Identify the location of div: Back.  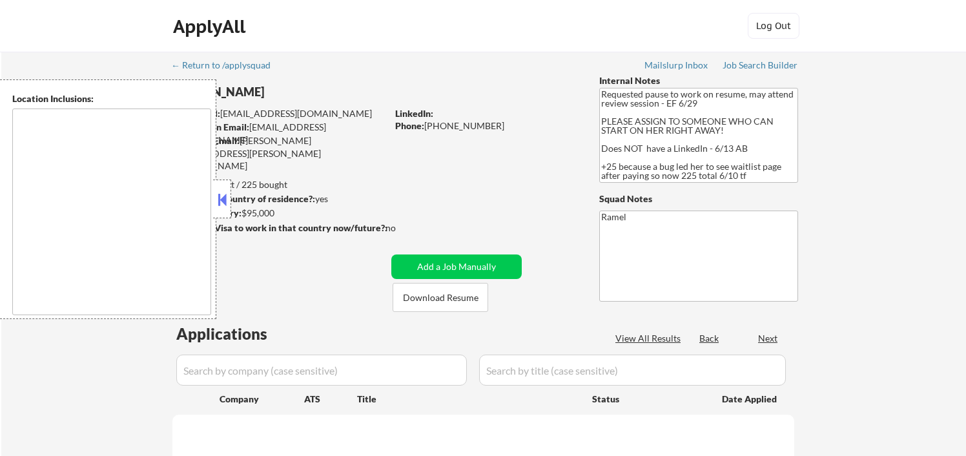
(710, 338).